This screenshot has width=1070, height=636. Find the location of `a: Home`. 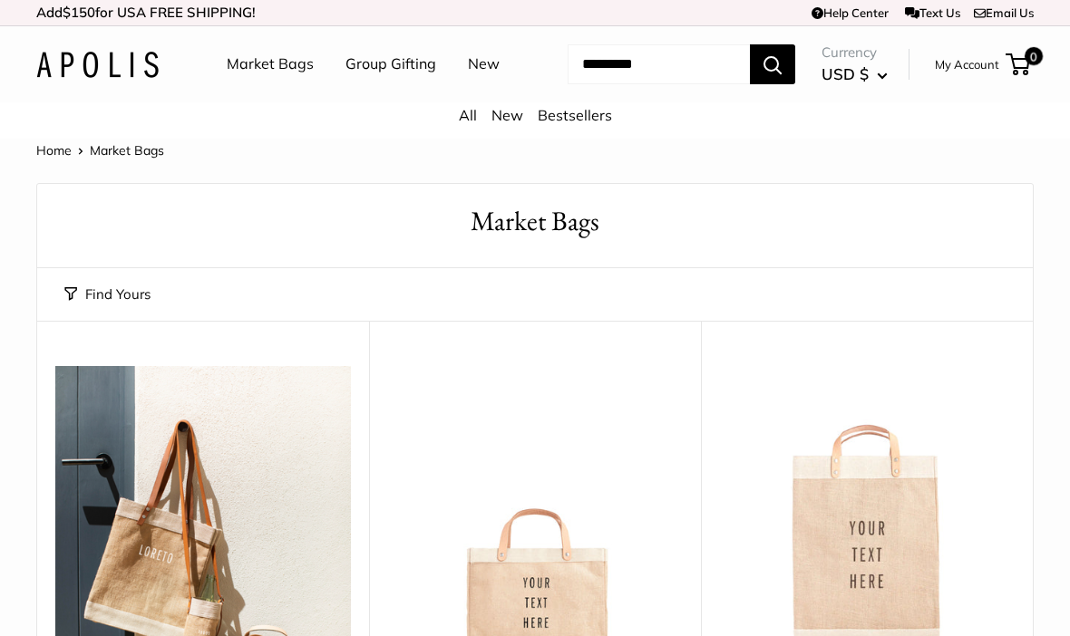

a: Home is located at coordinates (53, 150).